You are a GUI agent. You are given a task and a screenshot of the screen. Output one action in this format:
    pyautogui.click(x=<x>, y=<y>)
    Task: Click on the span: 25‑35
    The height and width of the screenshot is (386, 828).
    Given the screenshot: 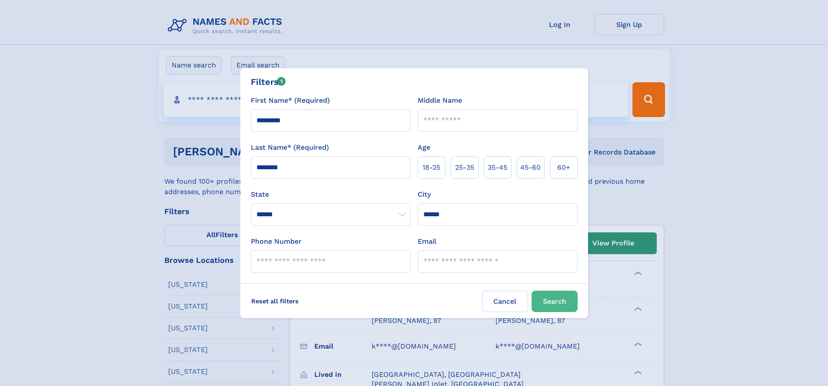 What is the action you would take?
    pyautogui.click(x=465, y=167)
    